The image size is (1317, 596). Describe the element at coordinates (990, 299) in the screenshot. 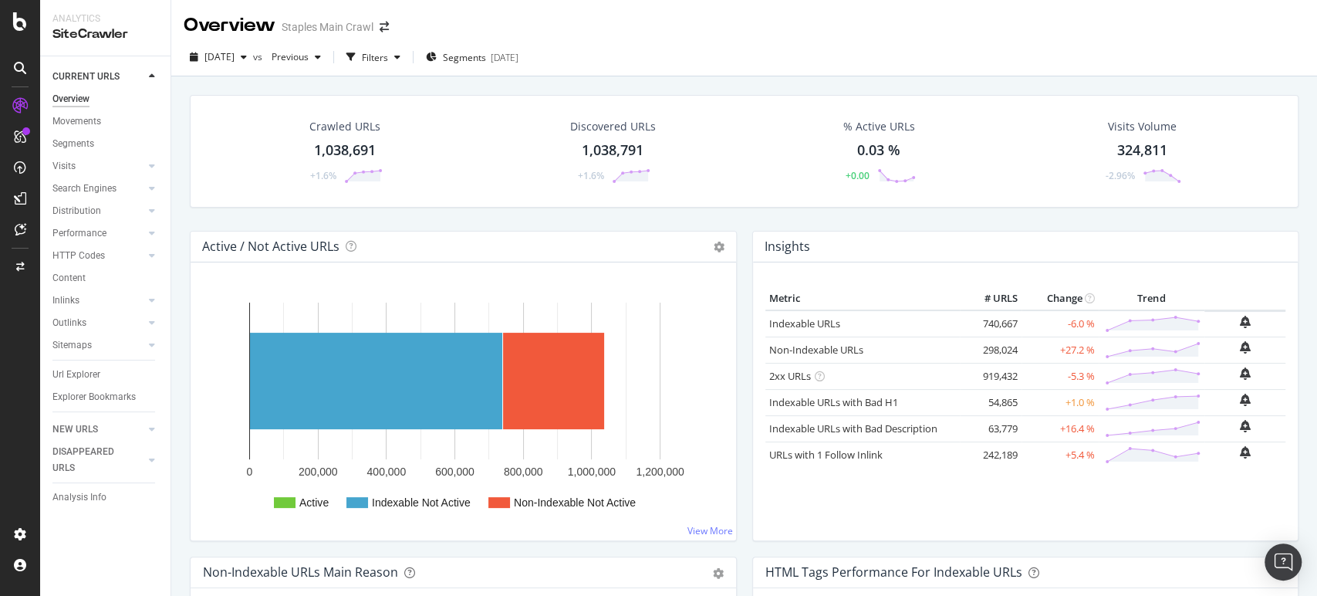

I see `th: # URLS` at that location.